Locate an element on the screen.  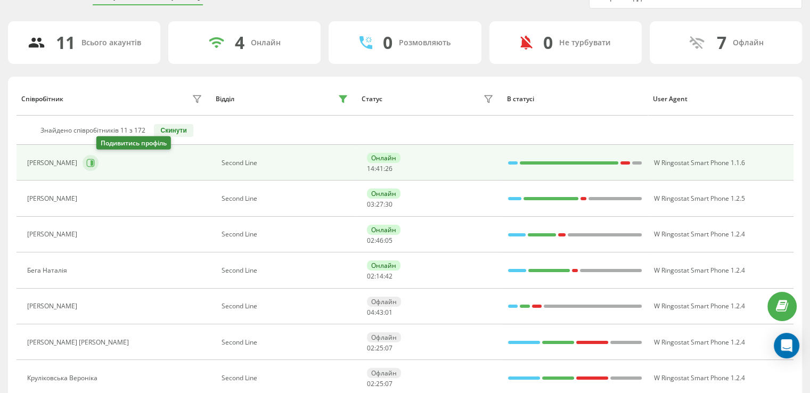
div: 11 is located at coordinates (66, 43).